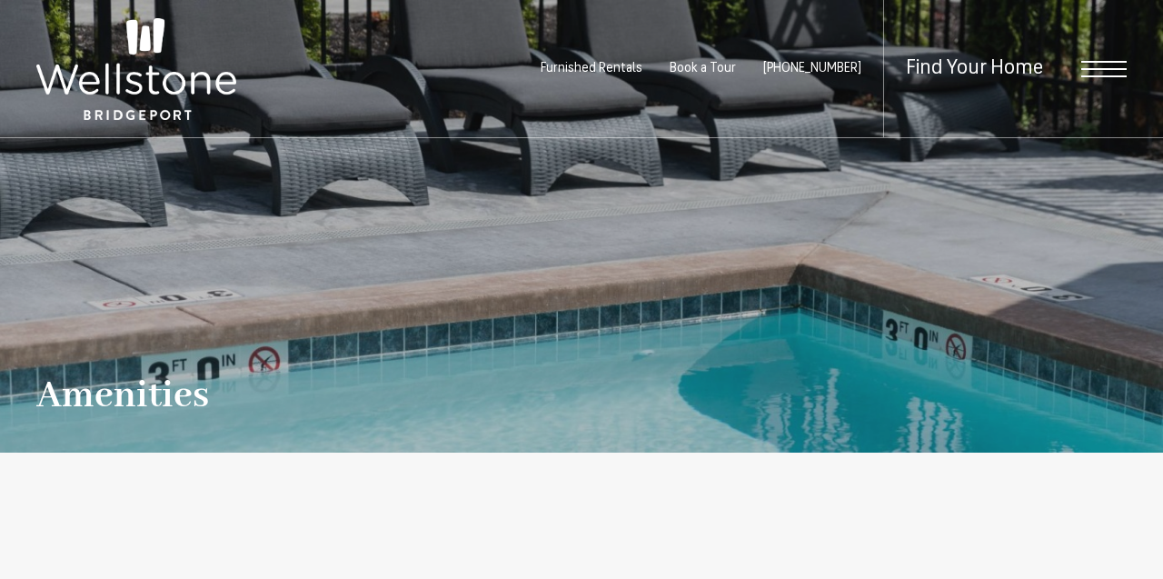  Describe the element at coordinates (123, 395) in the screenshot. I see `h1: Amenities` at that location.